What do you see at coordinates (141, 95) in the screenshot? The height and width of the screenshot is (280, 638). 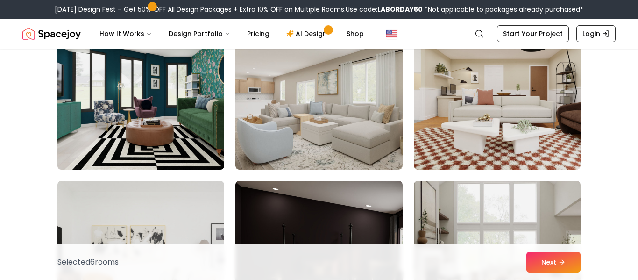 I see `img: Room room-73` at bounding box center [141, 95].